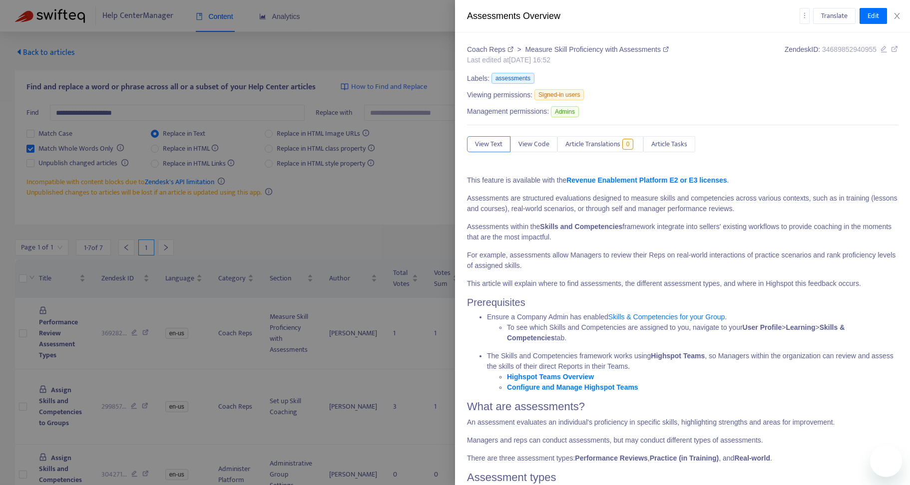 The image size is (910, 485). Describe the element at coordinates (628, 144) in the screenshot. I see `span: 0` at that location.